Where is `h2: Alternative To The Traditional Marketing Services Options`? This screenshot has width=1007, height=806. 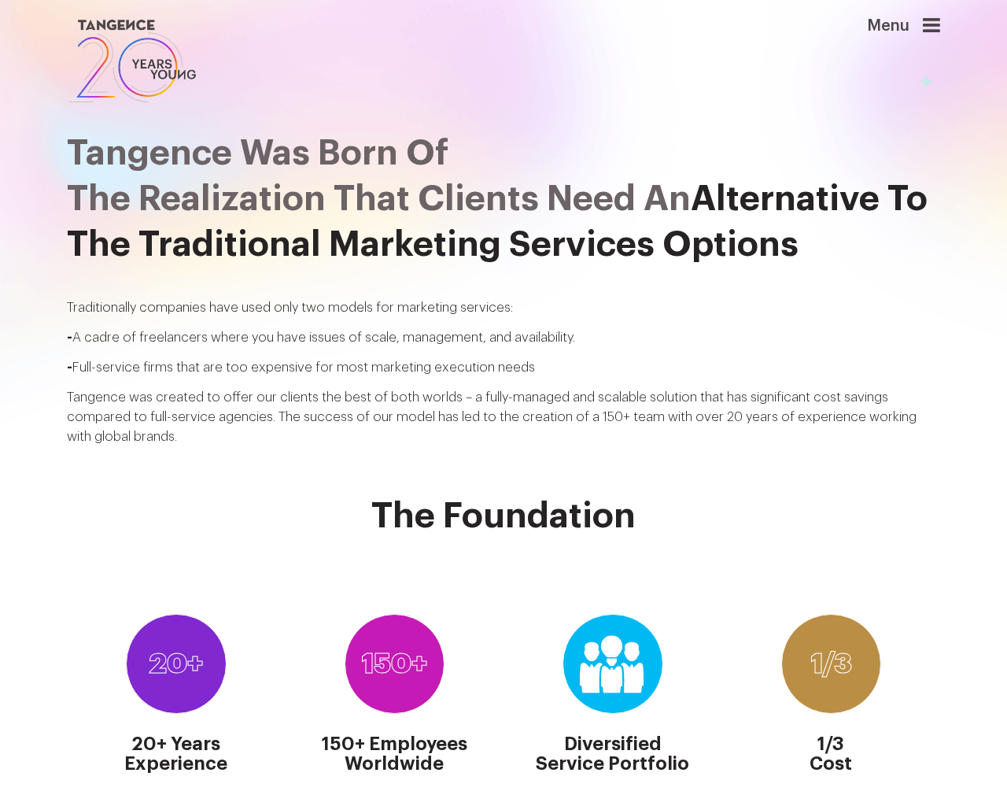 h2: Alternative To The Traditional Marketing Services Options is located at coordinates (504, 199).